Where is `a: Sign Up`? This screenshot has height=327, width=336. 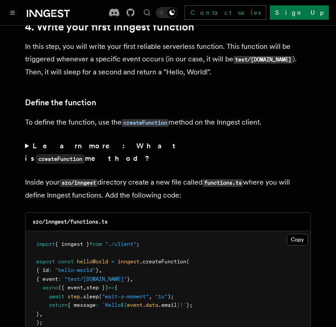 a: Sign Up is located at coordinates (300, 13).